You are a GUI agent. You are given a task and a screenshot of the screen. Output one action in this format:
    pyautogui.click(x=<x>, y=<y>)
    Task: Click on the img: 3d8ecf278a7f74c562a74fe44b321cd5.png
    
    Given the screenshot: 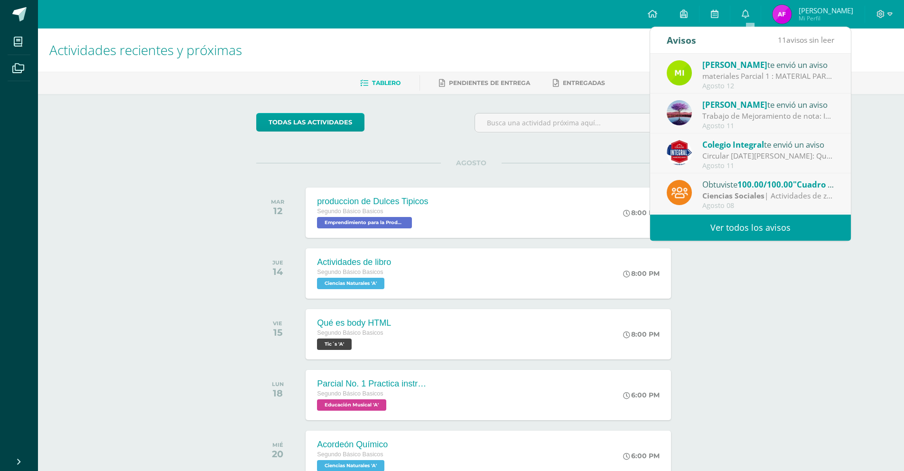 What is the action you would take?
    pyautogui.click(x=679, y=152)
    